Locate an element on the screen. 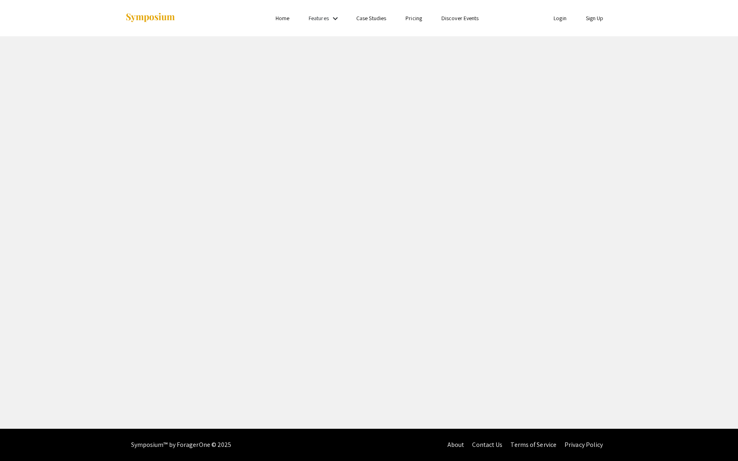 The image size is (738, 461). a: Sign Up is located at coordinates (594, 18).